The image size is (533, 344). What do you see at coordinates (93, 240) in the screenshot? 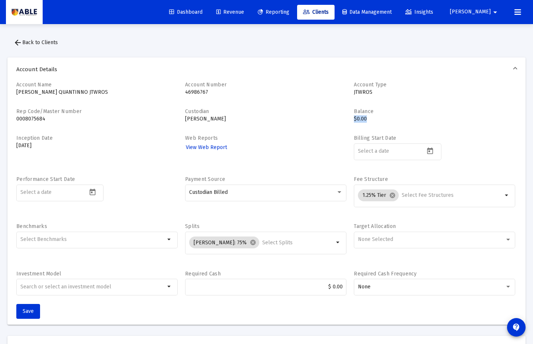
I see `input: Select Benchmarks` at bounding box center [93, 240].